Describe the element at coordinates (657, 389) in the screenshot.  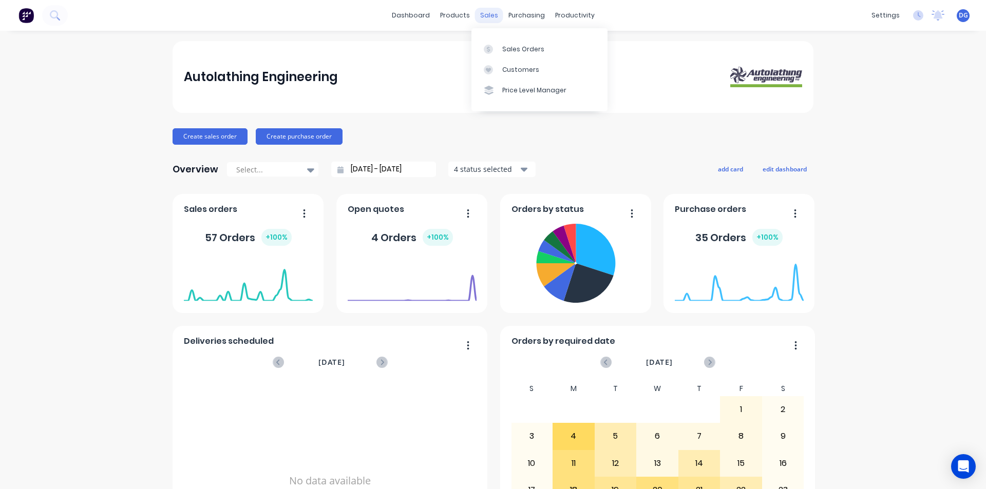
I see `div: W` at that location.